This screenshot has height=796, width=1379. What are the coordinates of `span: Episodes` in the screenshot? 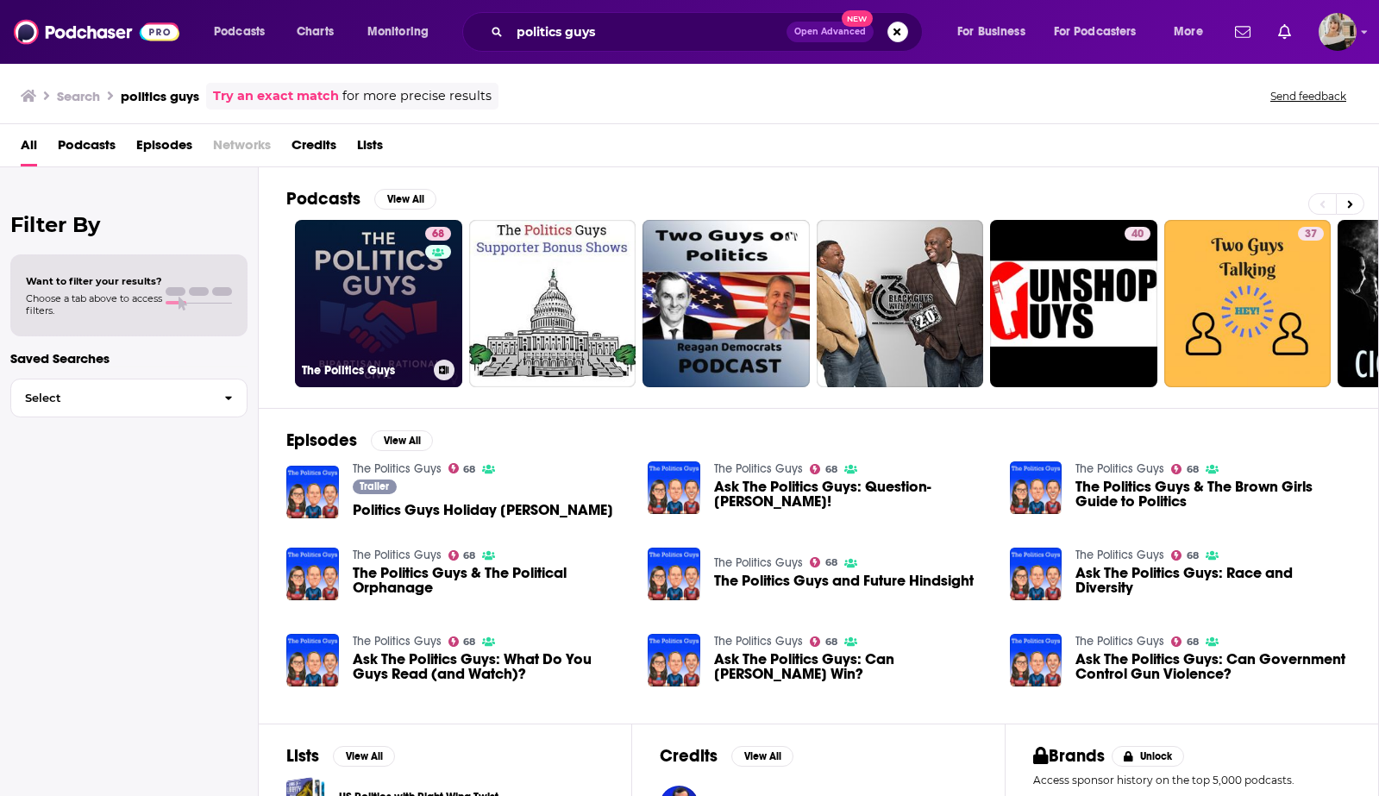 It's located at (164, 148).